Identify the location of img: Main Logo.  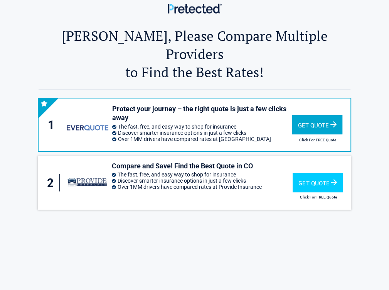
(195, 8).